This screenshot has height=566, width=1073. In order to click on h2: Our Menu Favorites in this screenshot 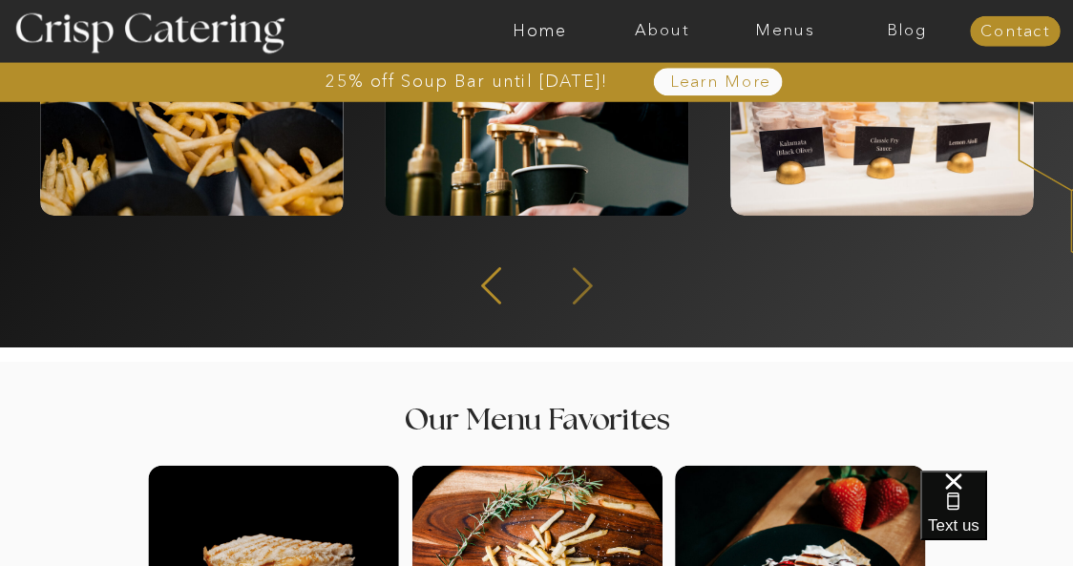, I will do `click(536, 409)`.